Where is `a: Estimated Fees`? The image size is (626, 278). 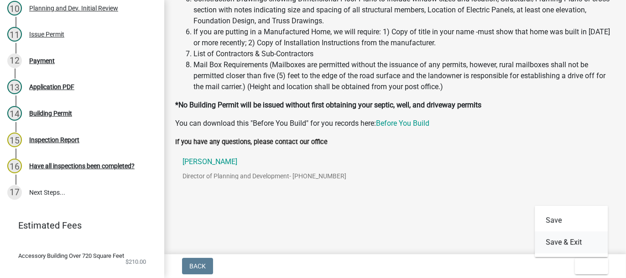 a: Estimated Fees is located at coordinates (79, 225).